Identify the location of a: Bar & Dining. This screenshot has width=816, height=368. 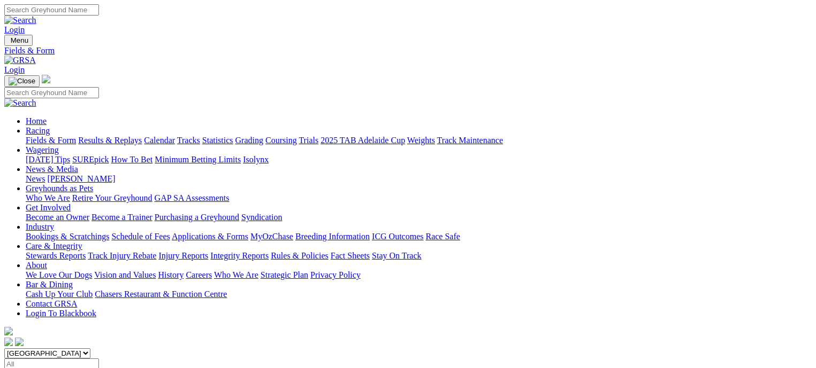
(49, 285).